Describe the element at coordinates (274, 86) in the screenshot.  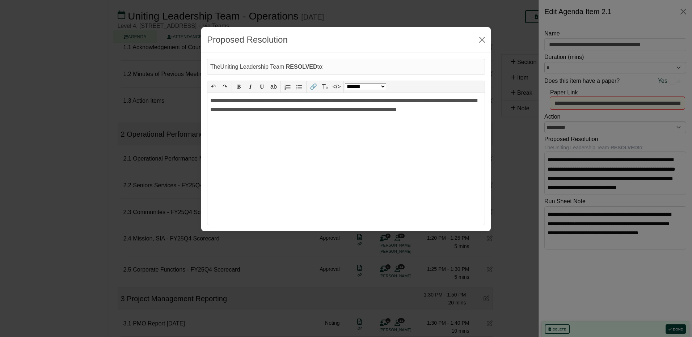
I see `s: ab` at that location.